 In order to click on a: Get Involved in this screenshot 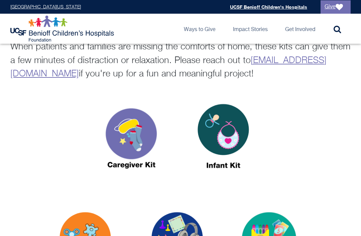, I will do `click(300, 29)`.